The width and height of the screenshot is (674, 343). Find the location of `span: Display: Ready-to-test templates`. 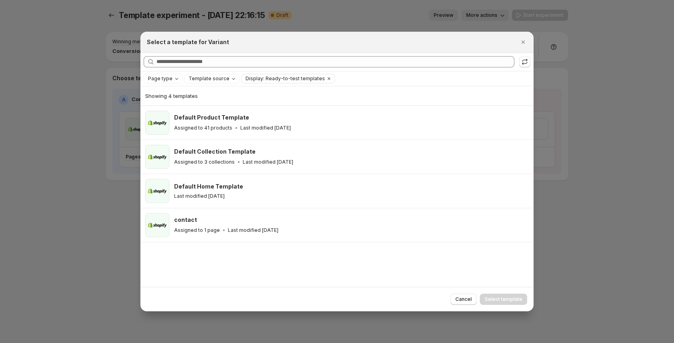

span: Display: Ready-to-test templates is located at coordinates (285, 79).